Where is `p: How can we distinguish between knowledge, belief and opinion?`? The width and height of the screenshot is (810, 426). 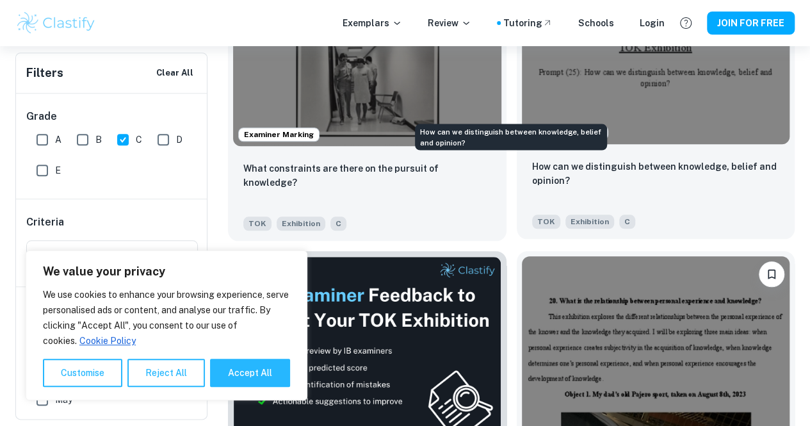 p: How can we distinguish between knowledge, belief and opinion? is located at coordinates (655, 173).